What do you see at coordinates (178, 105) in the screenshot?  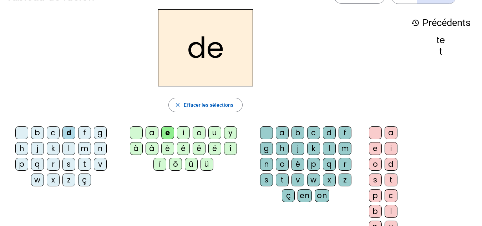 I see `mat-icon: close` at bounding box center [178, 105].